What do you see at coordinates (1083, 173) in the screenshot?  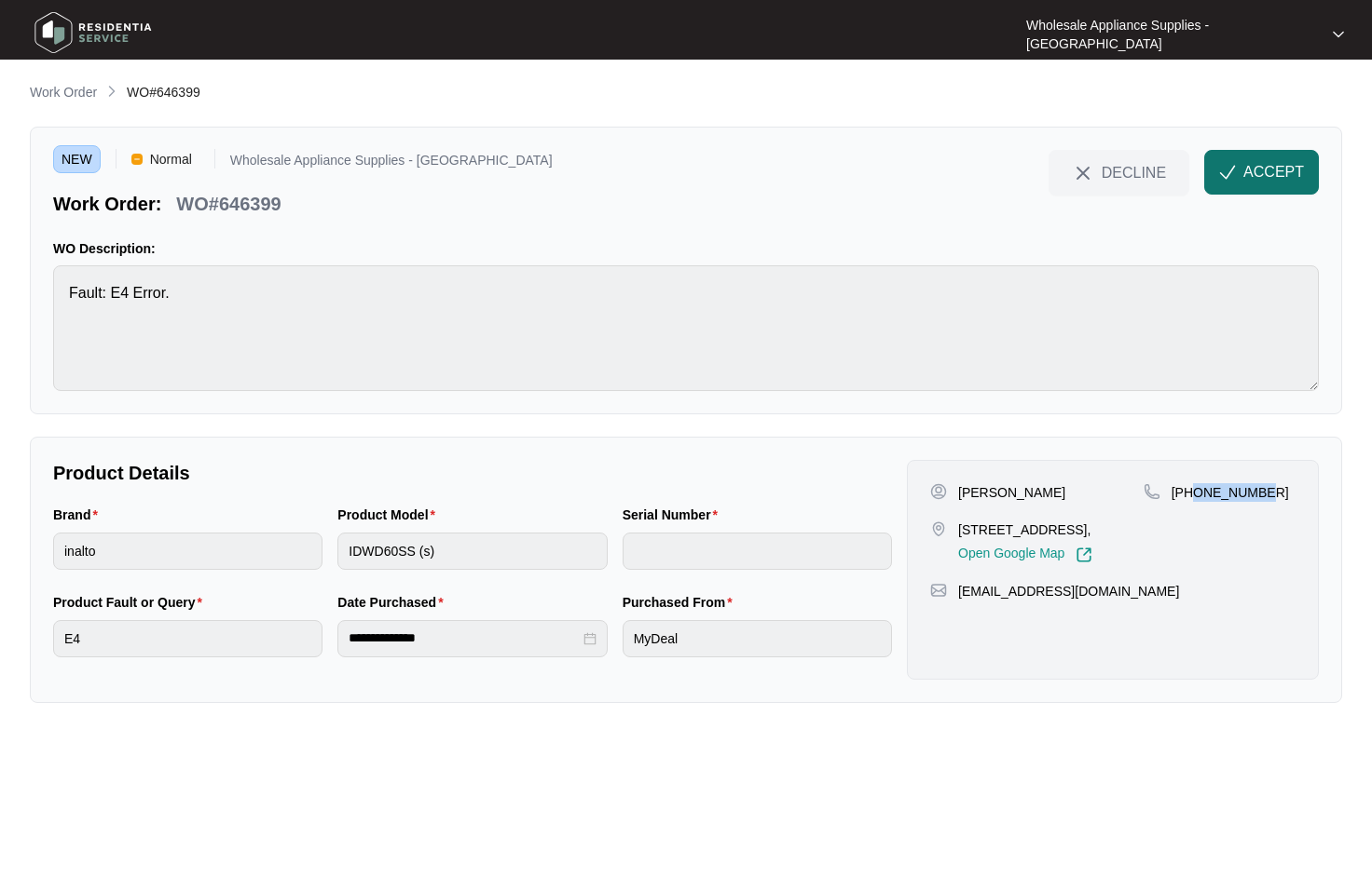 I see `img: close-Icon` at bounding box center [1083, 173].